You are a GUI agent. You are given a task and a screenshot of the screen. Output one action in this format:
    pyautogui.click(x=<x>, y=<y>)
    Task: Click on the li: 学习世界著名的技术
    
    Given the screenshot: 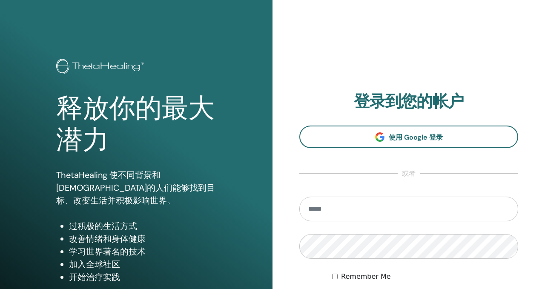 What is the action you would take?
    pyautogui.click(x=143, y=251)
    